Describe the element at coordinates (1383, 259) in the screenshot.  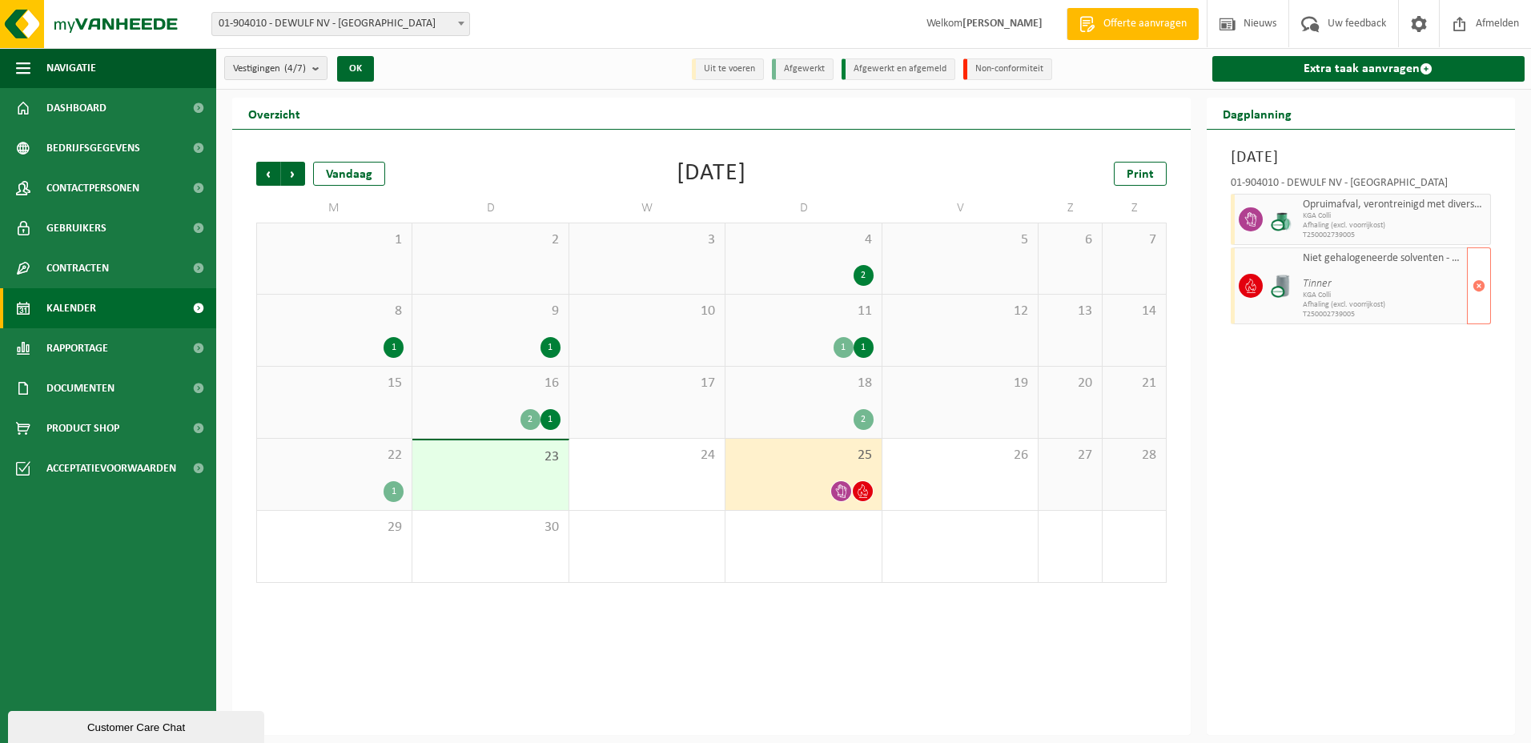
I see `span: Niet gehalogeneerde solventen - hoogcalorisch in 200lt-vat` at that location.